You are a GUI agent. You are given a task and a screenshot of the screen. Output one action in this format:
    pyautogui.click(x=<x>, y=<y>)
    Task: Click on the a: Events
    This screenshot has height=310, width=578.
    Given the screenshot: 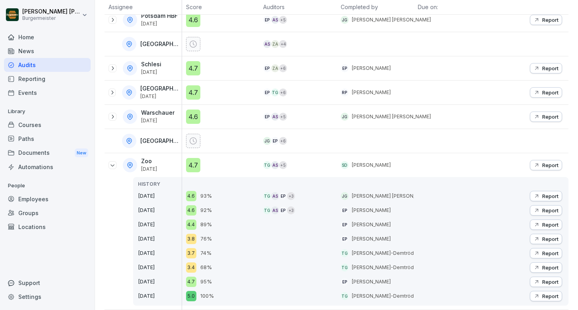 What is the action you would take?
    pyautogui.click(x=47, y=93)
    